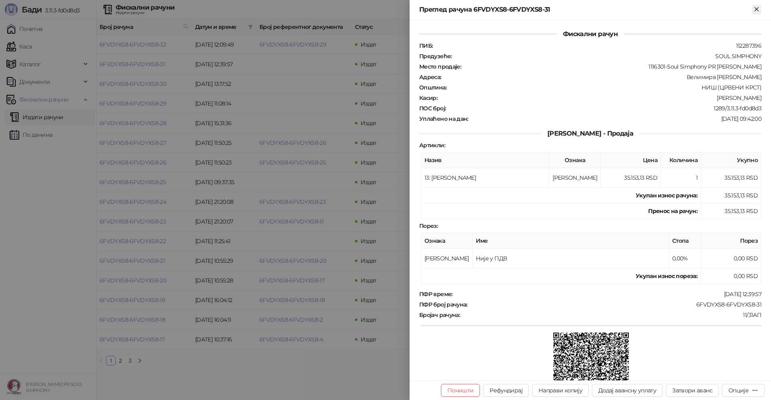 This screenshot has height=400, width=771. I want to click on strong: Уплаћено на дан :, so click(444, 119).